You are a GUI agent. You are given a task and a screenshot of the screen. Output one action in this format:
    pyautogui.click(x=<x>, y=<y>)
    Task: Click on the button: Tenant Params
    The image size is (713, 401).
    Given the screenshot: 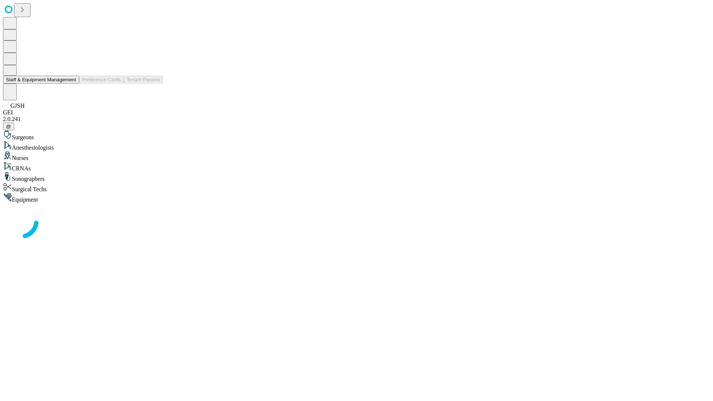 What is the action you would take?
    pyautogui.click(x=143, y=79)
    